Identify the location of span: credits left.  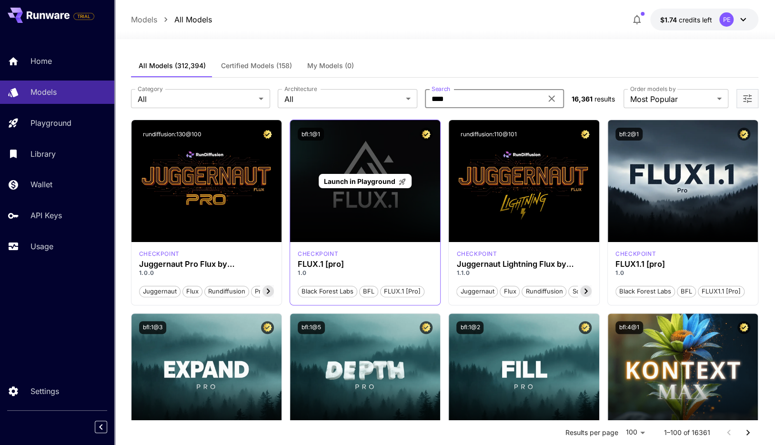
(695, 20).